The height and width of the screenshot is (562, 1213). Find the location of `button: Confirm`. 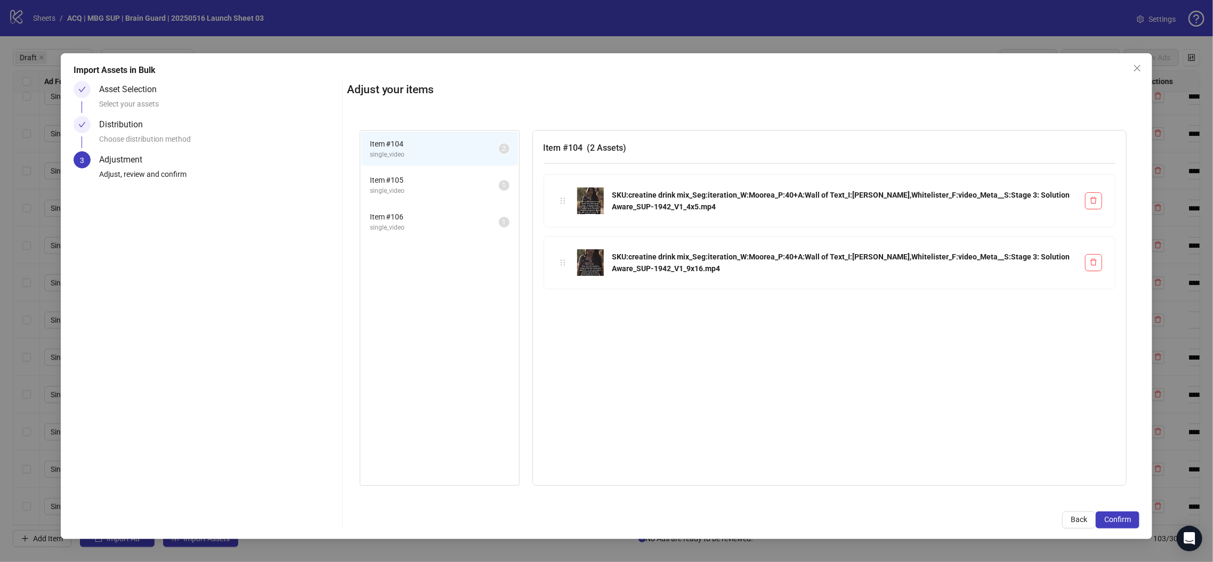

button: Confirm is located at coordinates (1118, 520).